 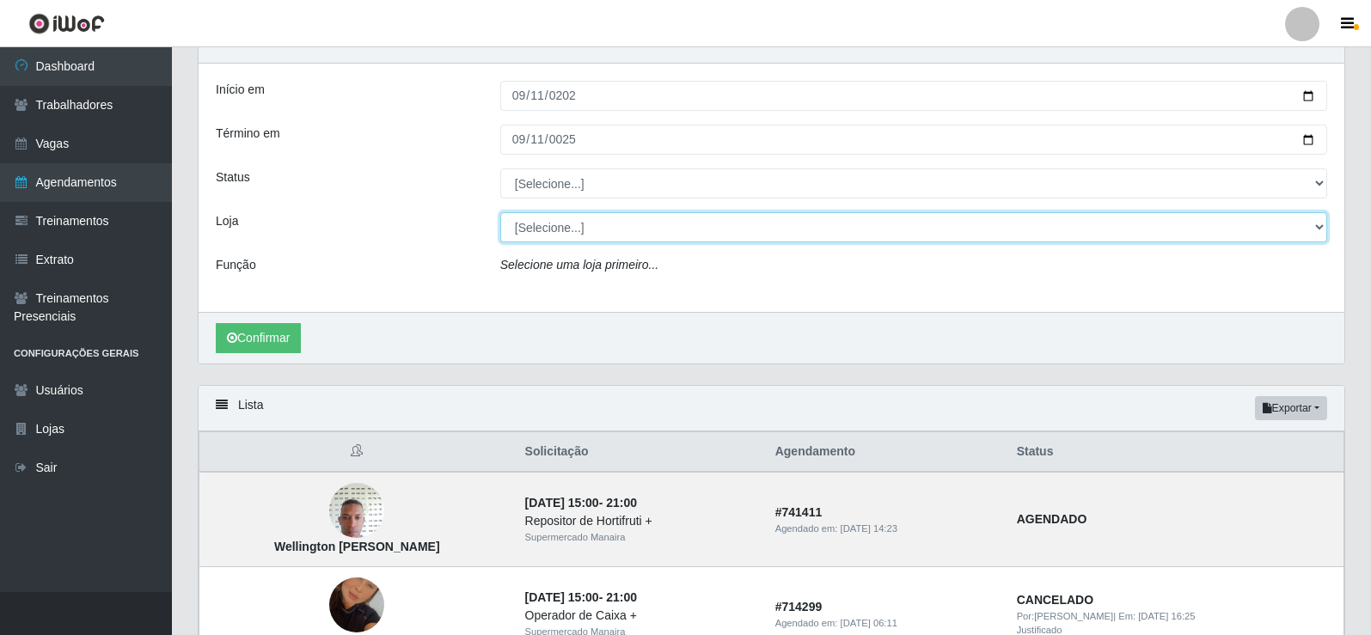 What do you see at coordinates (1055, 600) in the screenshot?
I see `strong: CANCELADO` at bounding box center [1055, 600].